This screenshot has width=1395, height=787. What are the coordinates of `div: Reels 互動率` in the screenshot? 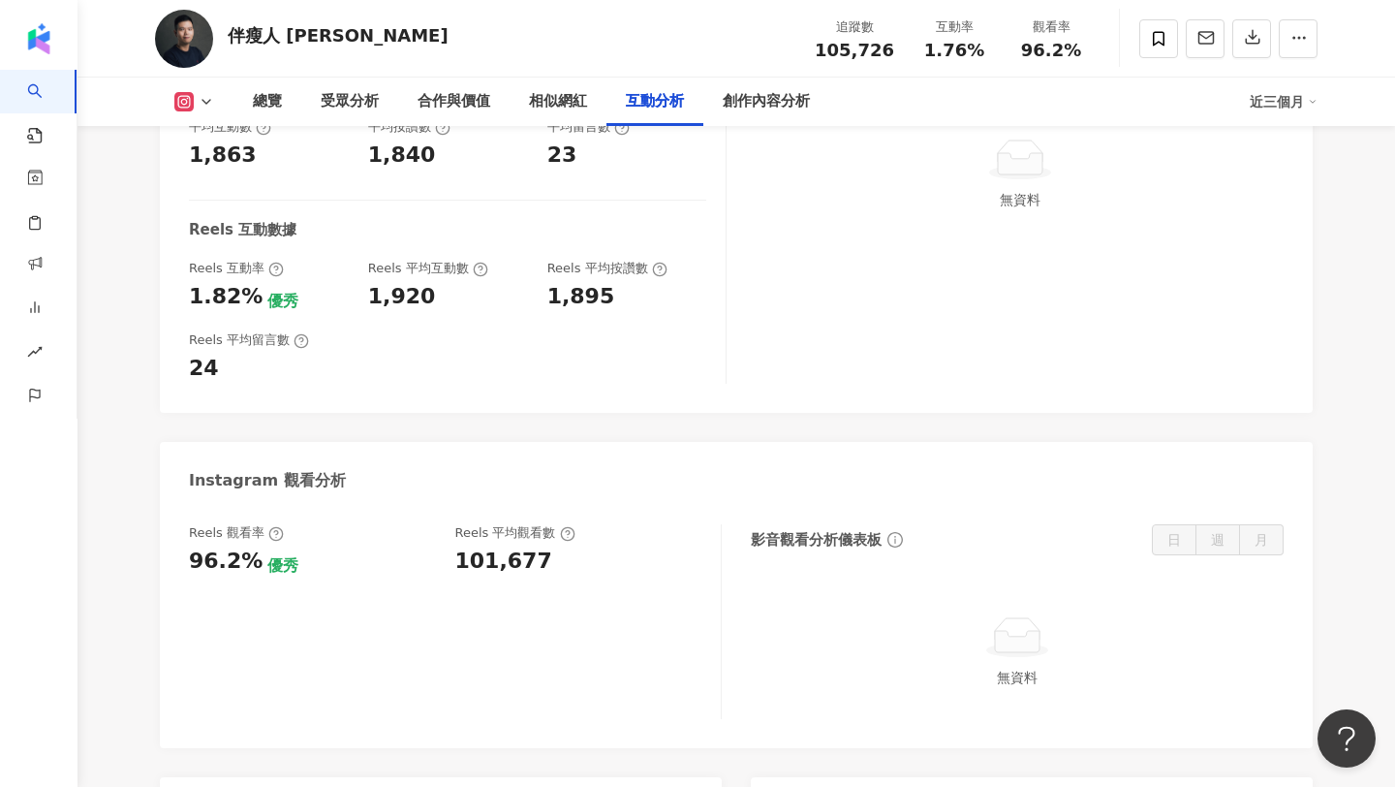 It's located at (236, 268).